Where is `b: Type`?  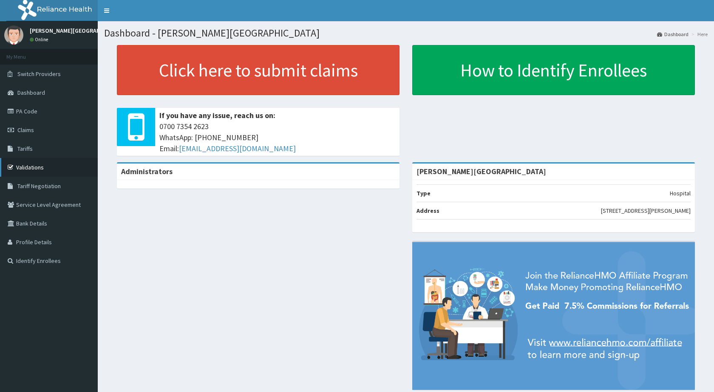
b: Type is located at coordinates (423, 193).